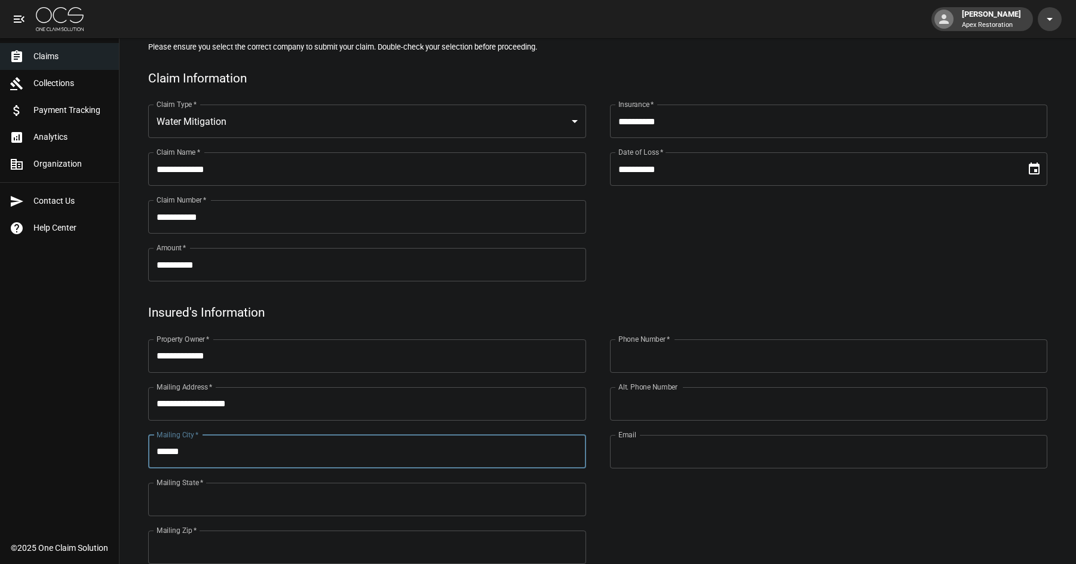 This screenshot has width=1076, height=564. Describe the element at coordinates (71, 83) in the screenshot. I see `span: Collections` at that location.